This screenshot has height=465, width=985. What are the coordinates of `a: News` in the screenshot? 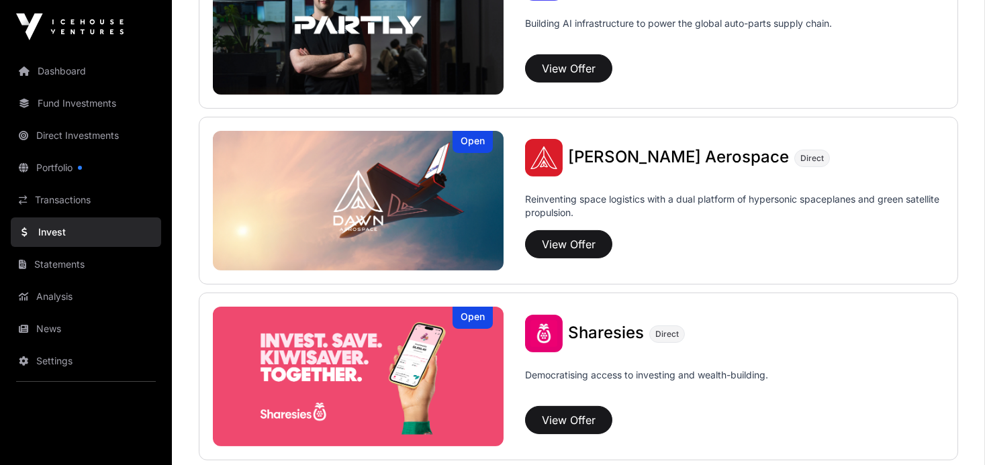 It's located at (86, 329).